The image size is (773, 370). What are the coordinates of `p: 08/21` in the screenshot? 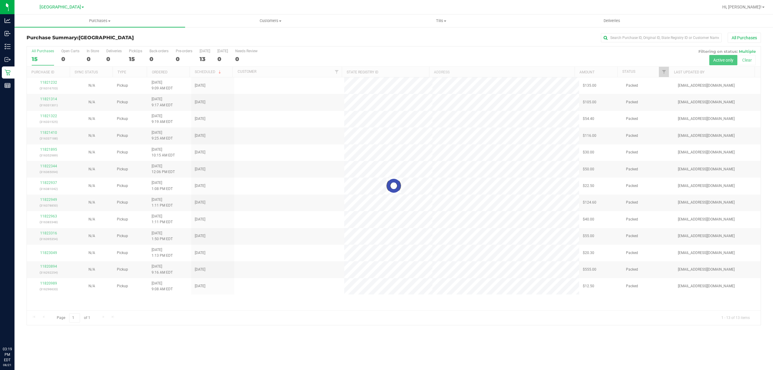 It's located at (7, 365).